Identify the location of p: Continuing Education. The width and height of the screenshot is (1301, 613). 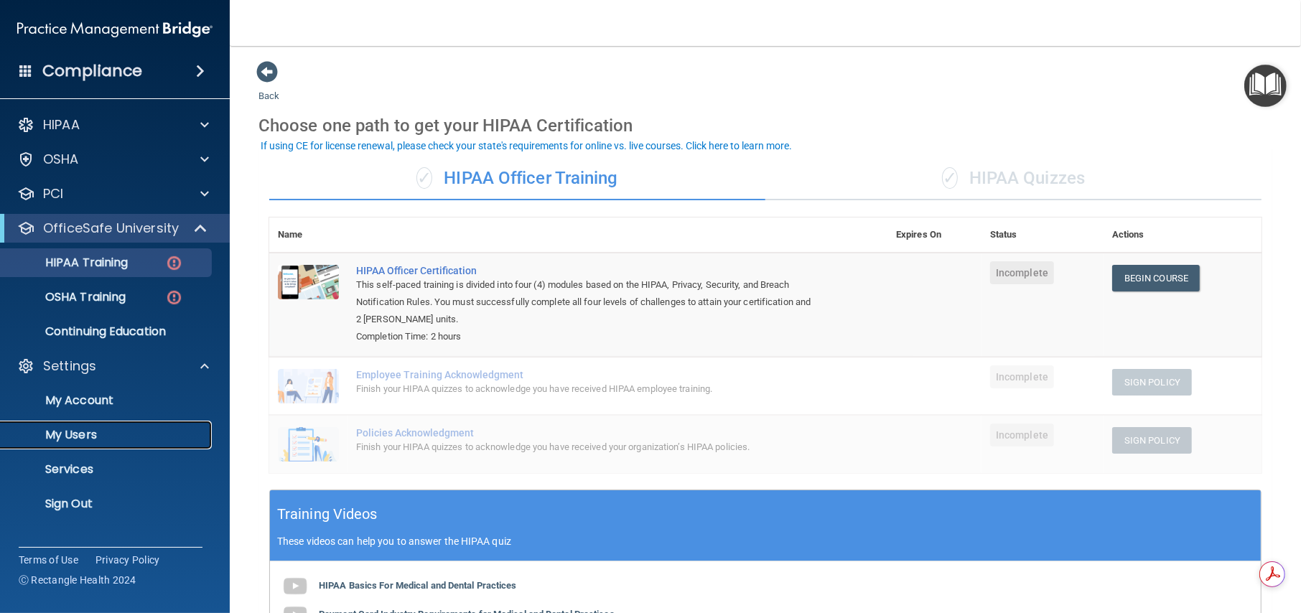
(107, 332).